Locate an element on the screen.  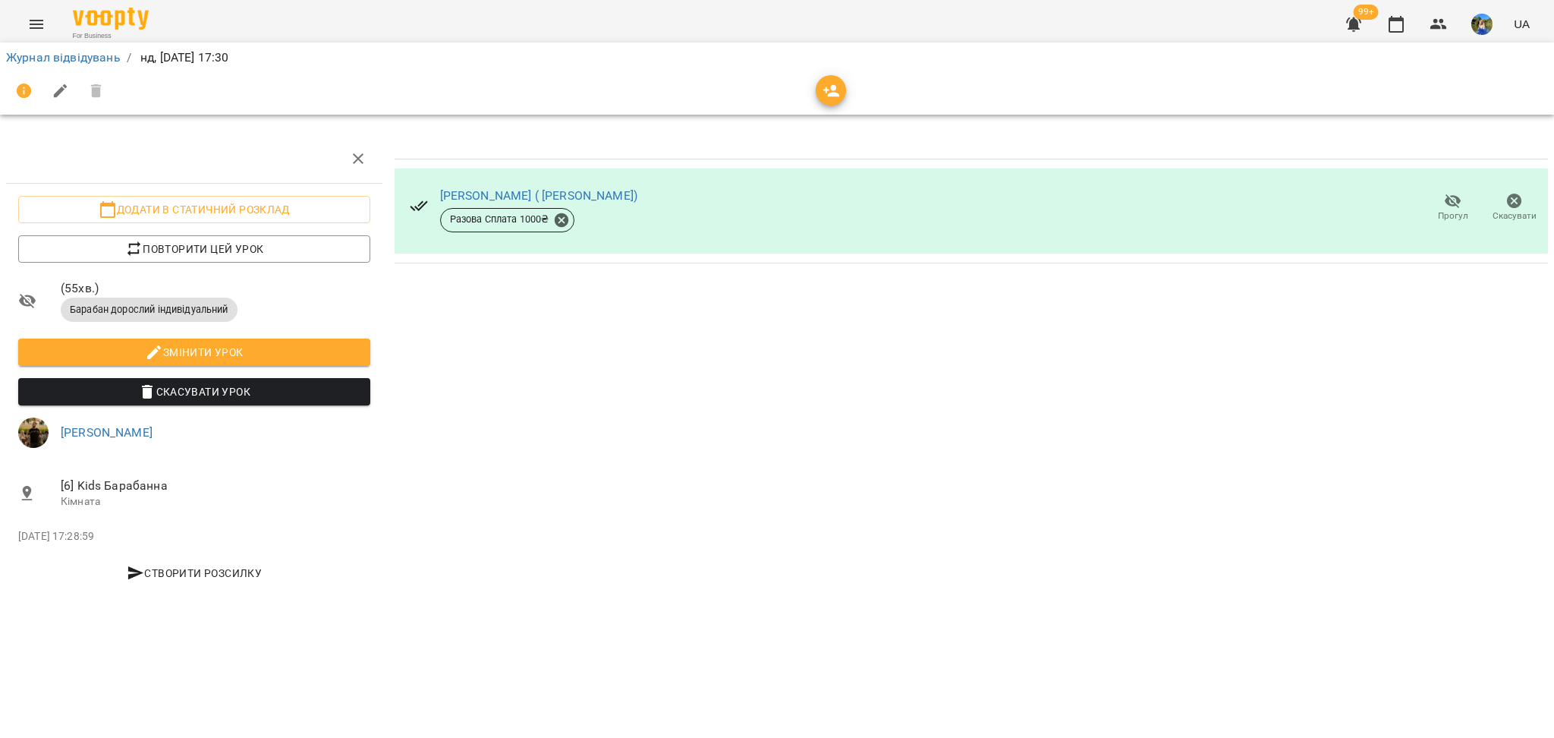
span: Прогул is located at coordinates (1453, 216).